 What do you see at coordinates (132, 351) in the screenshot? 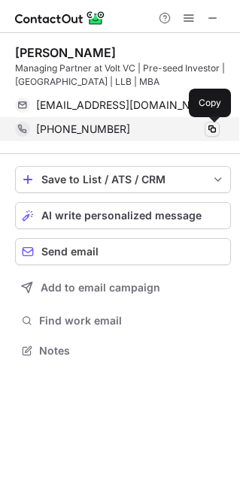
I see `span: Notes` at bounding box center [132, 351].